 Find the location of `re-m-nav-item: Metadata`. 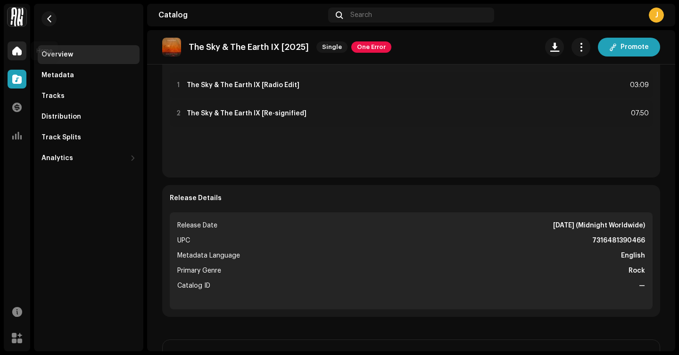

re-m-nav-item: Metadata is located at coordinates (89, 75).